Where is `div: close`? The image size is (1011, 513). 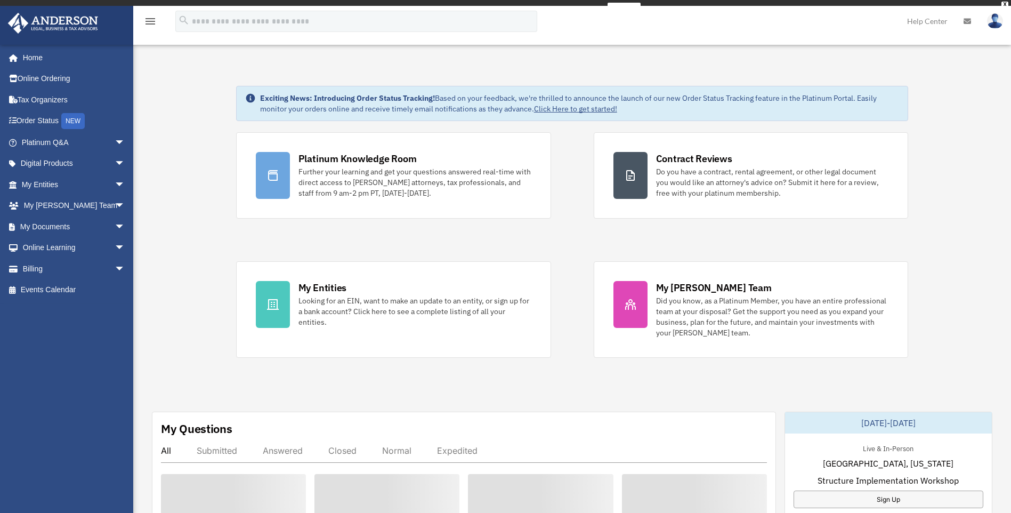
div: close is located at coordinates (1005, 5).